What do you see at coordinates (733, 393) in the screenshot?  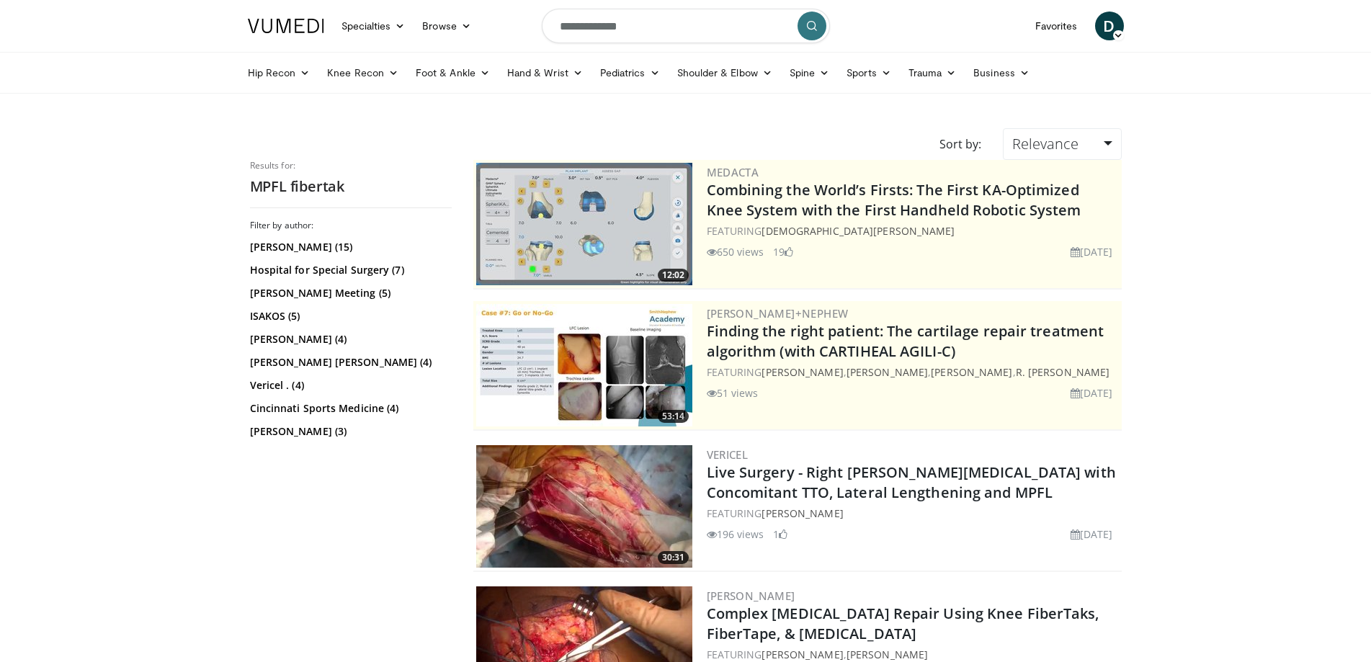 I see `li: 51 views` at bounding box center [733, 393].